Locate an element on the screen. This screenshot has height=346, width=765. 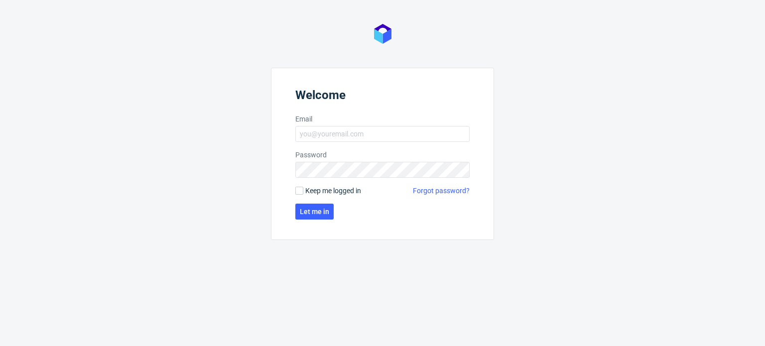
input: you@youremail.com is located at coordinates (383, 134).